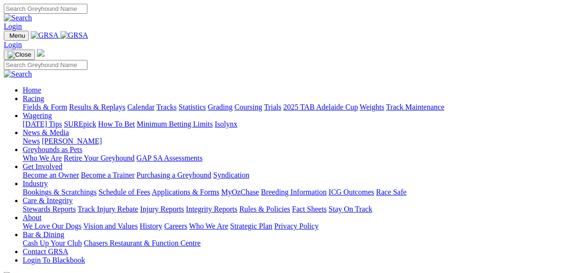 This screenshot has height=273, width=572. Describe the element at coordinates (296, 226) in the screenshot. I see `a: Privacy Policy` at that location.